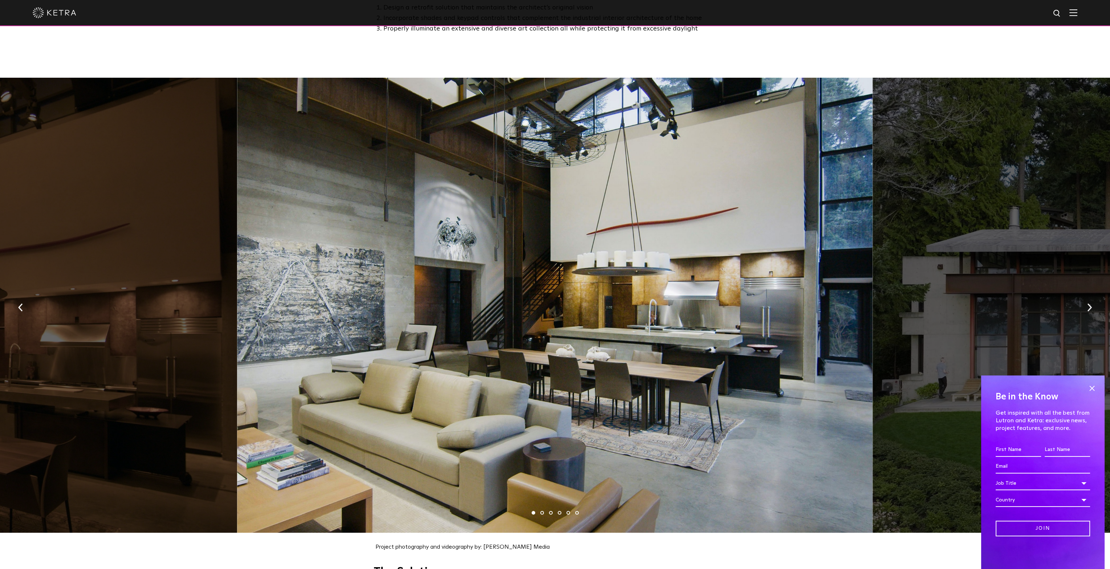 The height and width of the screenshot is (569, 1110). What do you see at coordinates (1043, 467) in the screenshot?
I see `input: Email` at bounding box center [1043, 467].